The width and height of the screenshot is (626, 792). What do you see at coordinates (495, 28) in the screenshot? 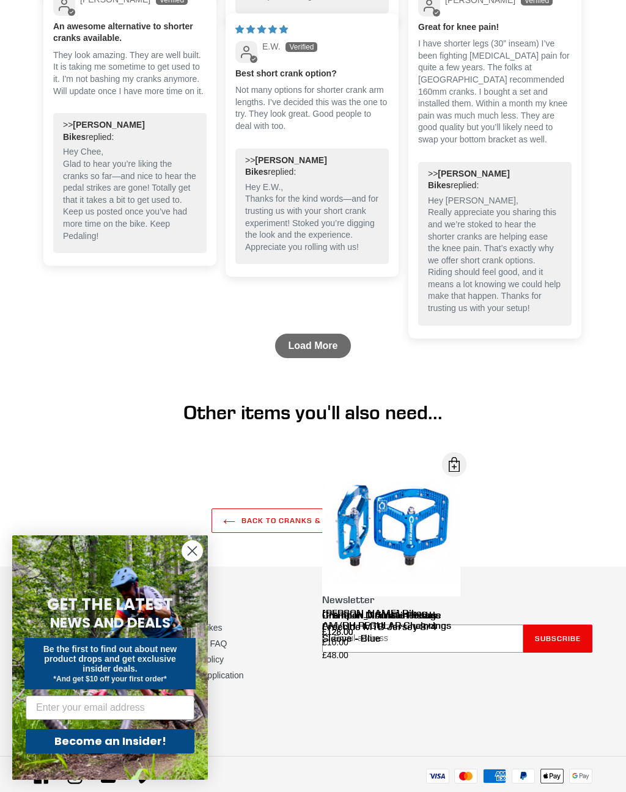
I see `b: Great for knee pain!` at bounding box center [495, 28].